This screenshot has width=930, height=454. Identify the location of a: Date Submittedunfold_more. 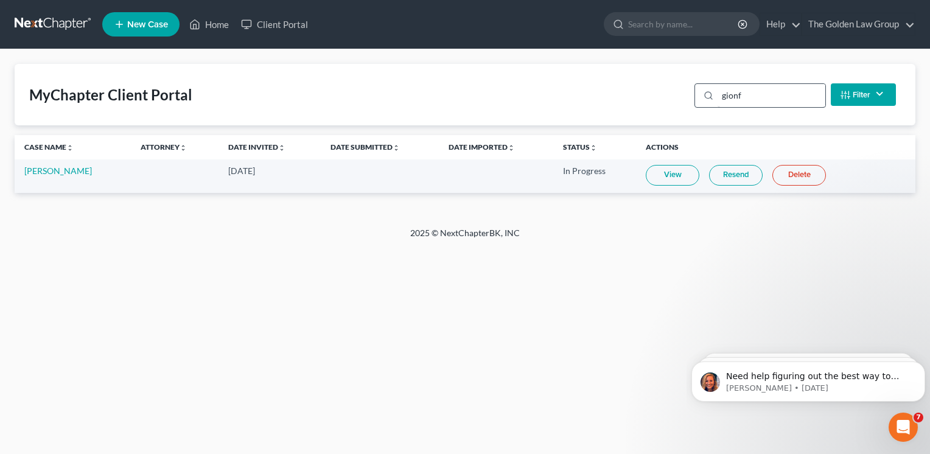
(365, 147).